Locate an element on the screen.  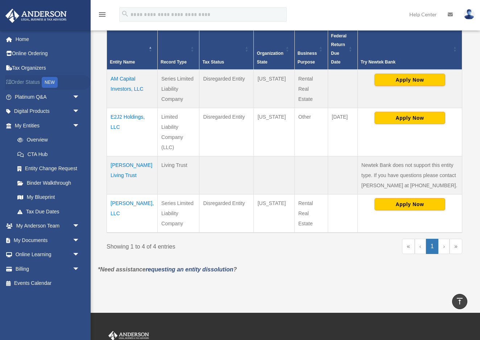
a: Tax Organizers is located at coordinates (48, 68).